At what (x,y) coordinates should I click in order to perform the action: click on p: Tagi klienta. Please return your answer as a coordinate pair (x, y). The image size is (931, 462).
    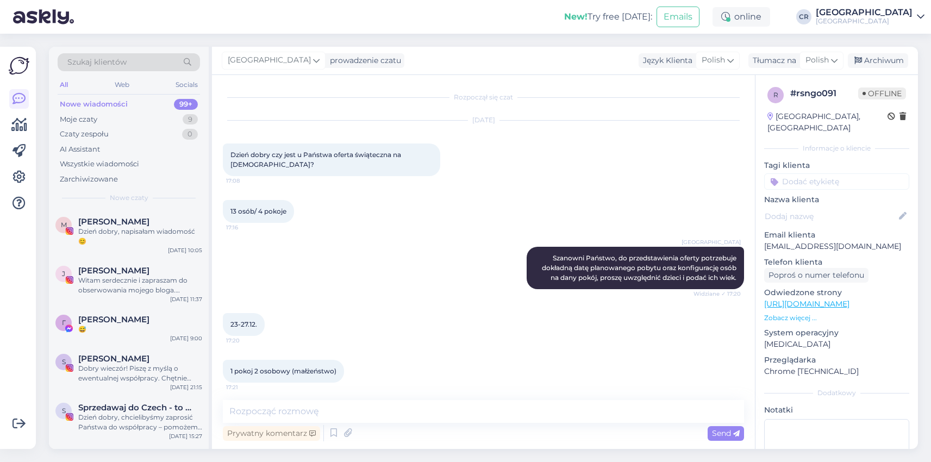
    Looking at the image, I should click on (836, 165).